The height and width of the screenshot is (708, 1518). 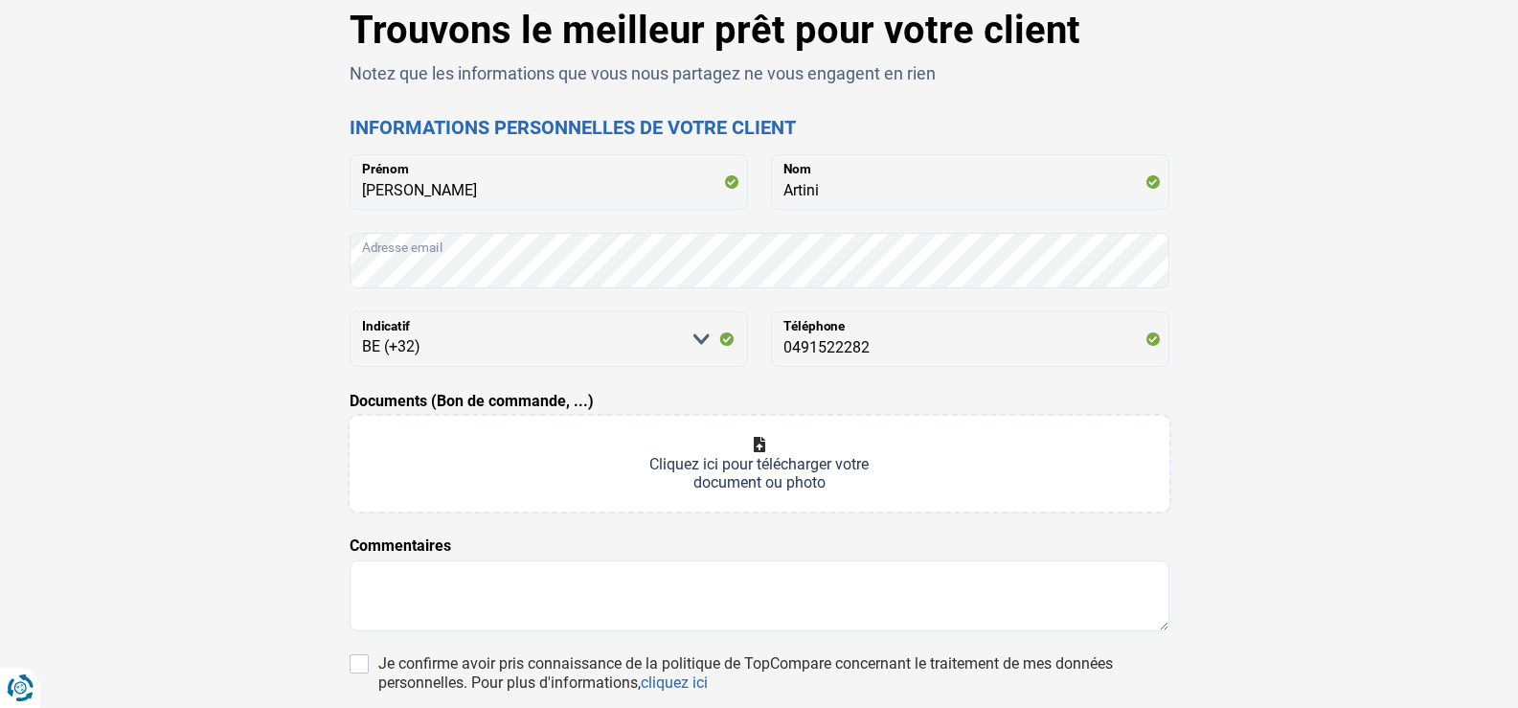 I want to click on p: Notez que les informations que vous nous partagez ne vous engagent en rien, so click(x=760, y=73).